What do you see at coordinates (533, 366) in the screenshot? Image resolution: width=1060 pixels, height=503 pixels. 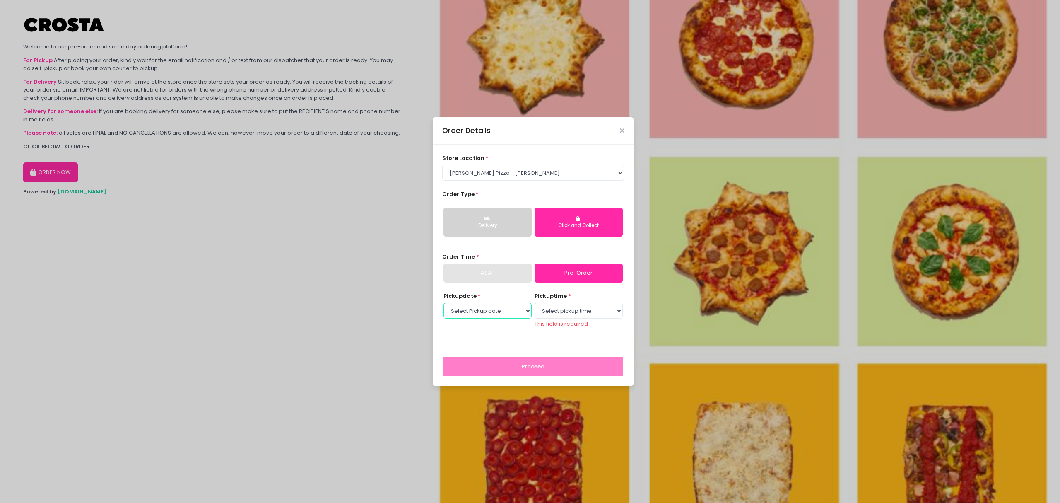 I see `button: Proceed` at bounding box center [533, 366].